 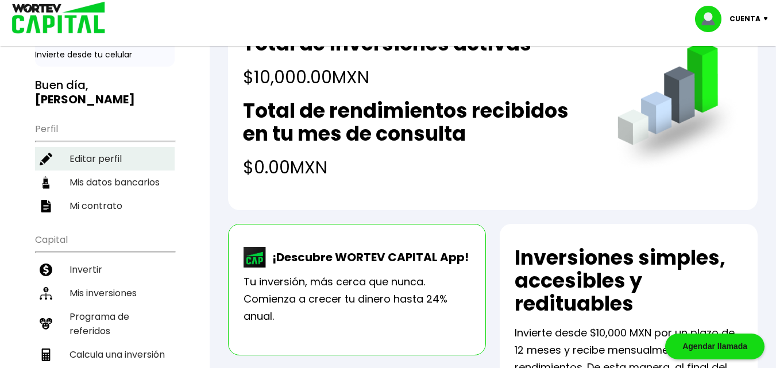 What do you see at coordinates (105, 159) in the screenshot?
I see `a: Editar perfil` at bounding box center [105, 159].